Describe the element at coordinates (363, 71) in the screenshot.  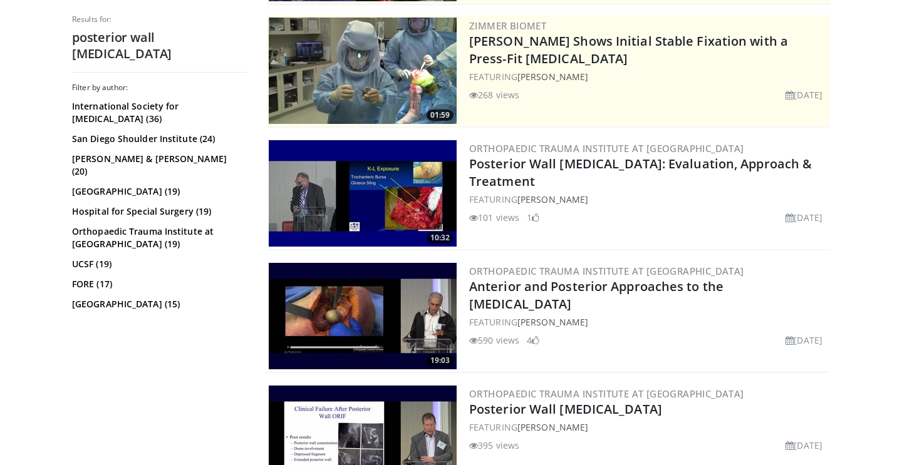
I see `a: 01:59` at that location.